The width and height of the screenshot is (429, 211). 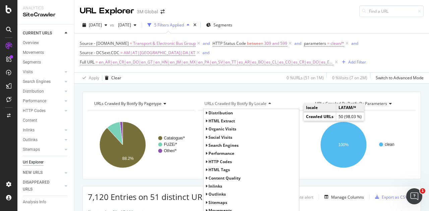 What do you see at coordinates (95, 25) in the screenshot?
I see `span: 2025 Aug. 3rd` at bounding box center [95, 25].